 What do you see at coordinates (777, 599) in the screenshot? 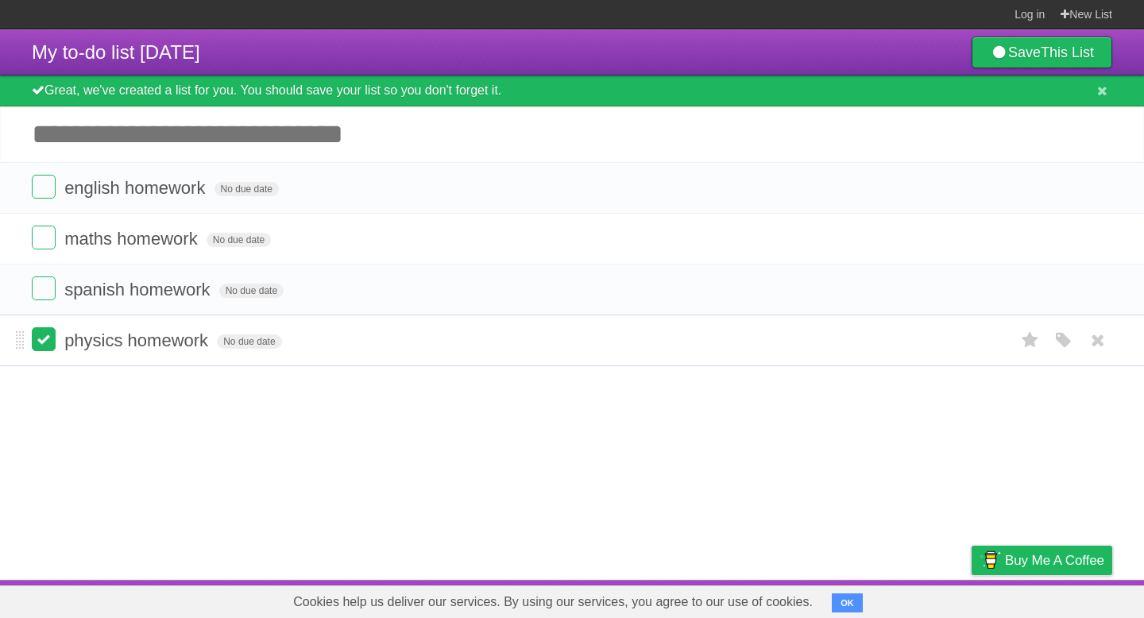
I see `a: About` at bounding box center [777, 599].